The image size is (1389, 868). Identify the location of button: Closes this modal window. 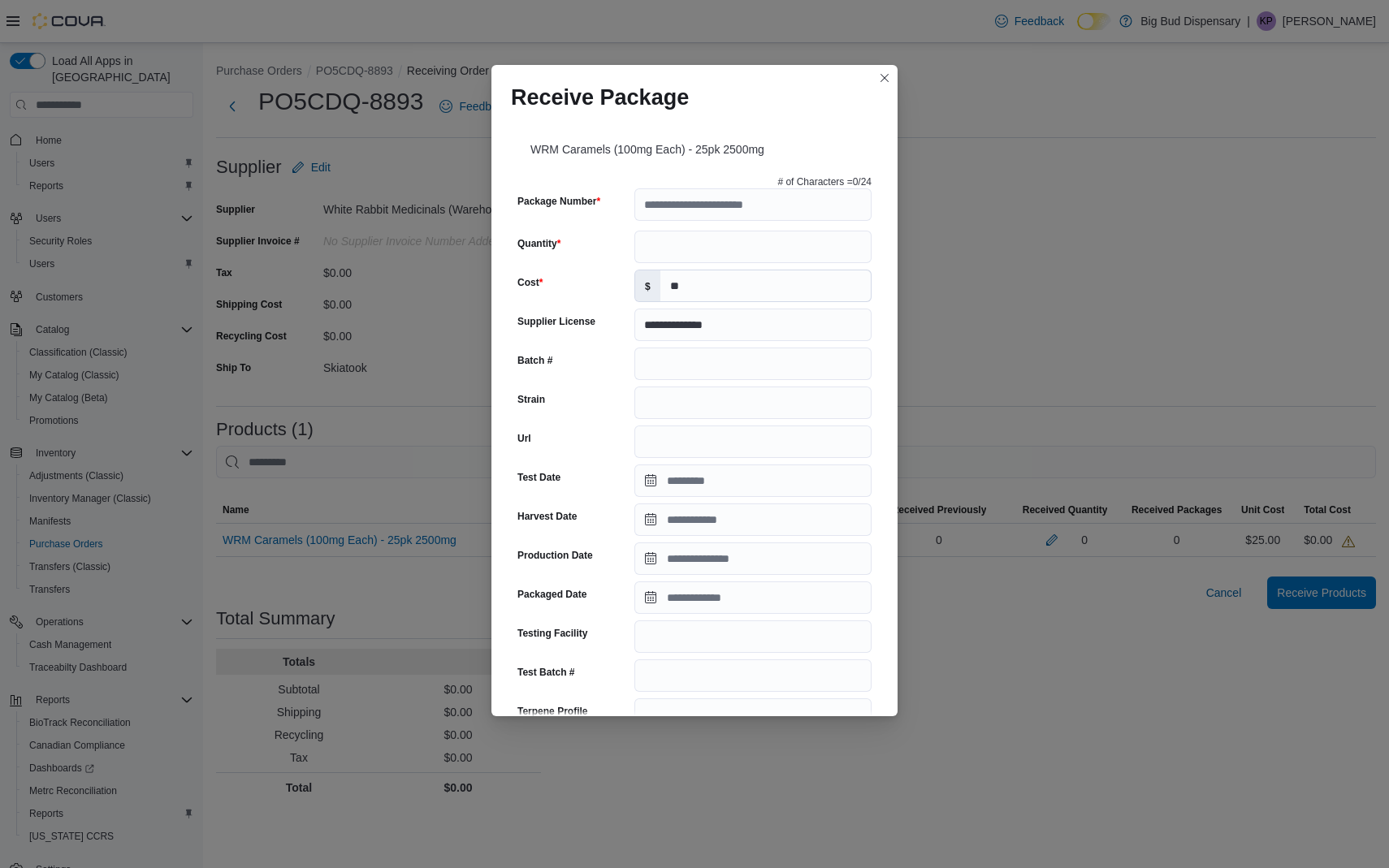
(885, 78).